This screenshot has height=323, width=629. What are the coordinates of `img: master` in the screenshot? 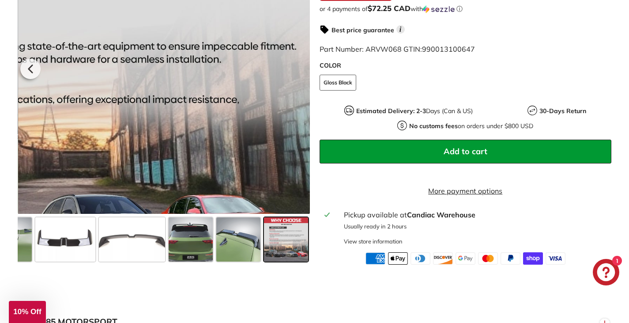 It's located at (488, 258).